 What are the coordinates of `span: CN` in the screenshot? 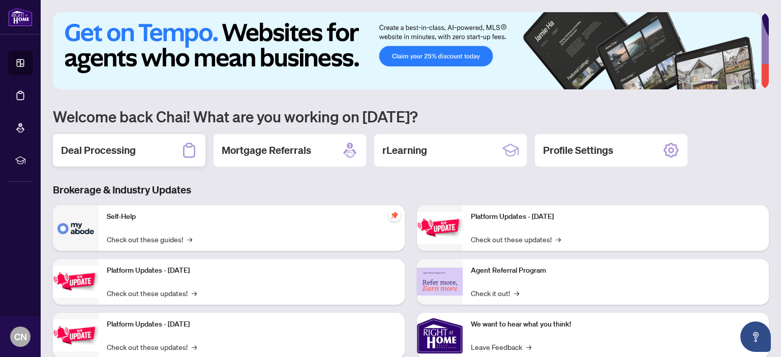 It's located at (20, 337).